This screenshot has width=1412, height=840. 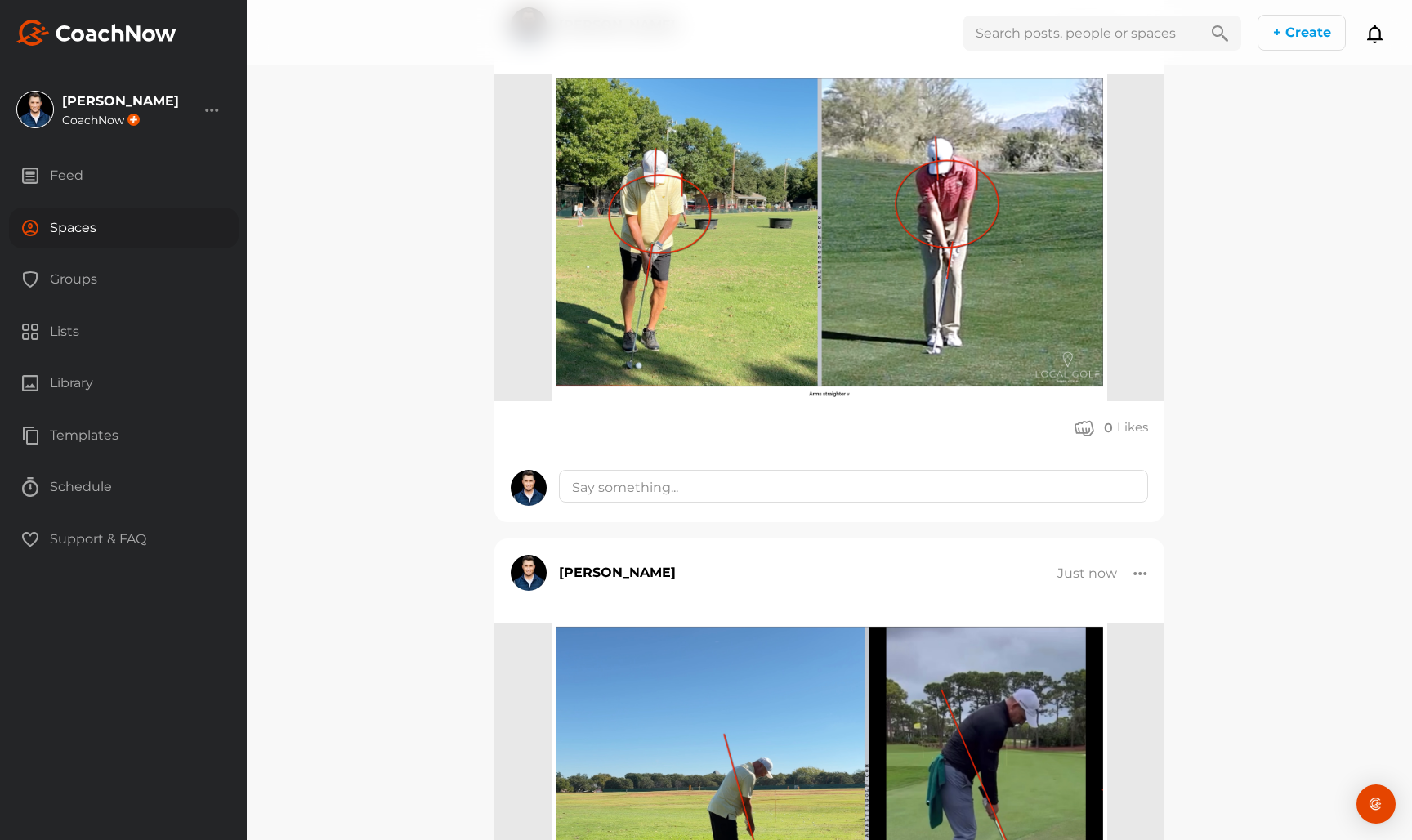 What do you see at coordinates (123, 539) in the screenshot?
I see `div: Support & FAQ` at bounding box center [123, 539].